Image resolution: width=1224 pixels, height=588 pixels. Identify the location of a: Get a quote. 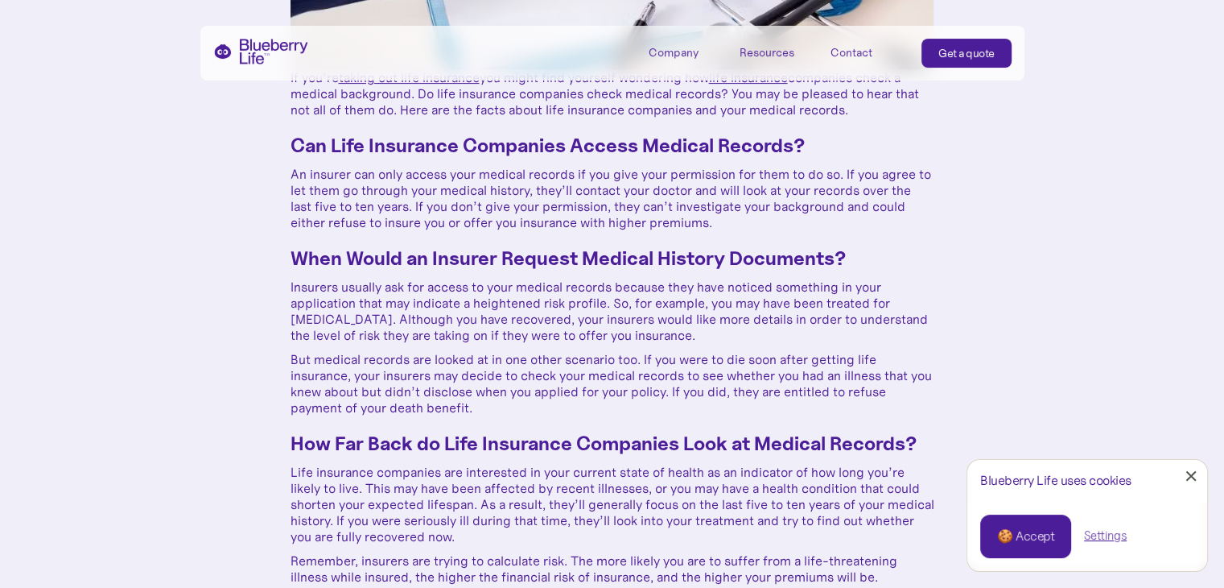
(967, 53).